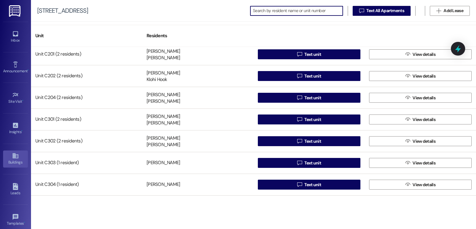  I want to click on a: Templates •, so click(16, 220).